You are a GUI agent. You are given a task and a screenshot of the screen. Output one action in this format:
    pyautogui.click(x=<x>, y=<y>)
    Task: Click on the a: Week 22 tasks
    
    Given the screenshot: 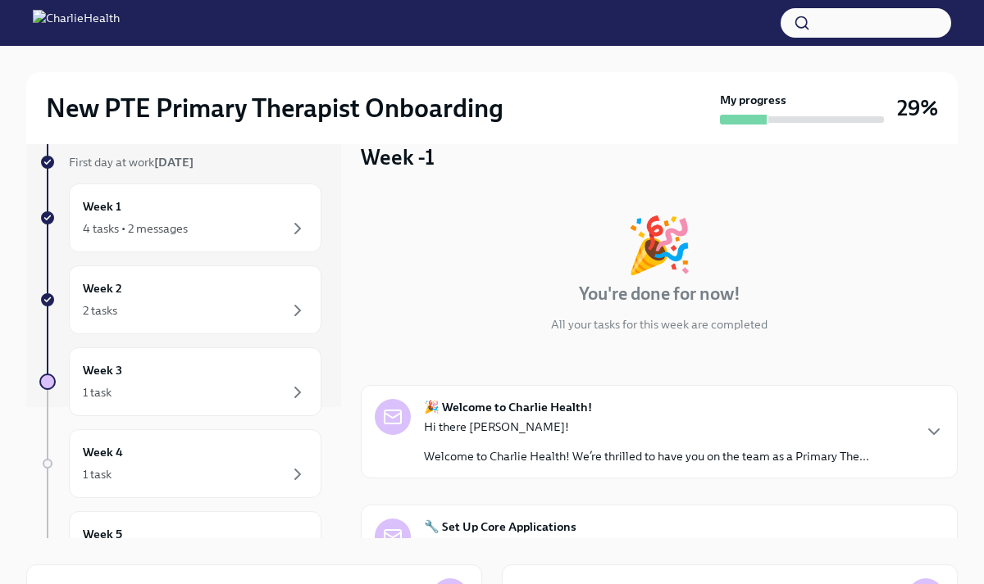 What is the action you would take?
    pyautogui.click(x=180, y=300)
    